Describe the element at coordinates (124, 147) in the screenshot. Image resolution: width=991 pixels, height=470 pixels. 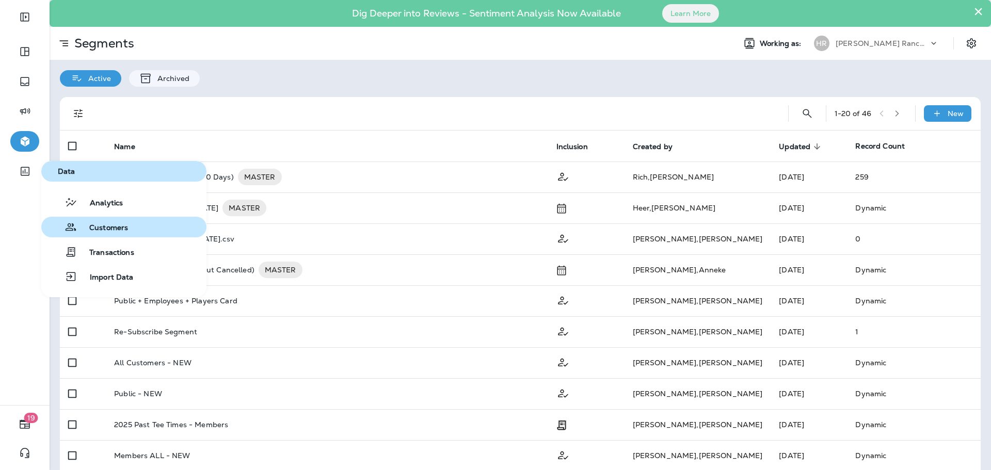
I see `span: Name` at that location.